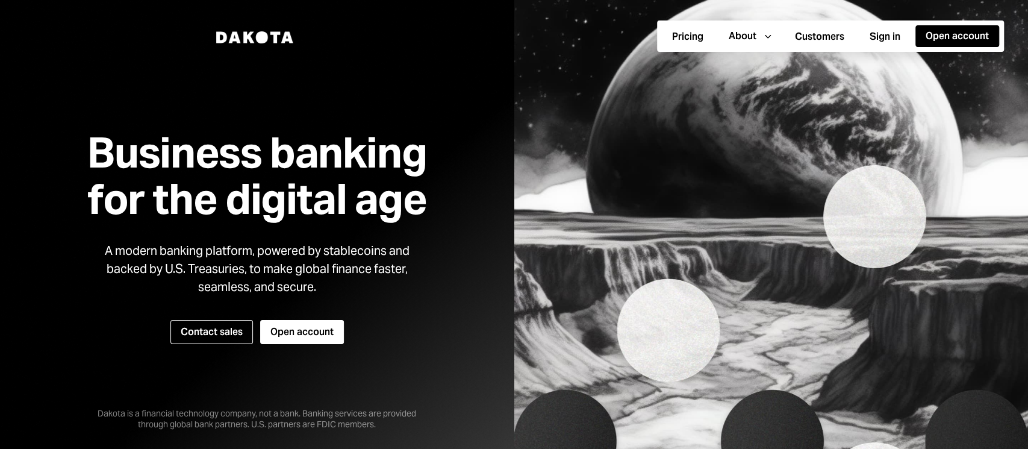  What do you see at coordinates (742, 36) in the screenshot?
I see `div: About` at bounding box center [742, 36].